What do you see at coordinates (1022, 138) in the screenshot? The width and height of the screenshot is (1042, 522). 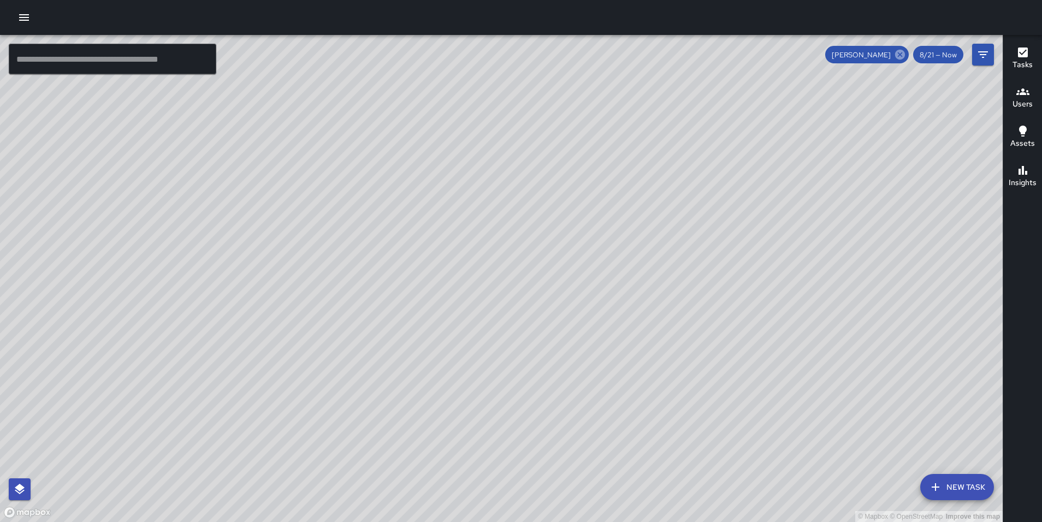 I see `button: Assets` at bounding box center [1022, 138].